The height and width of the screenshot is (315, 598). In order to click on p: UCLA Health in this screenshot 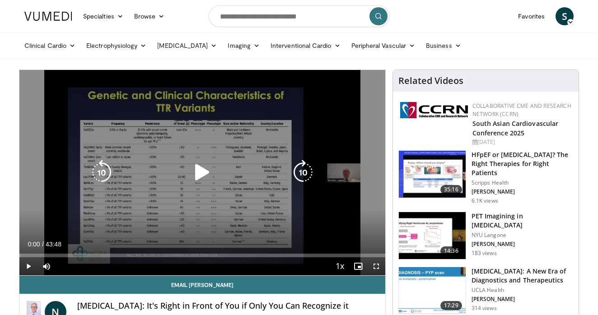, I will do `click(522, 290)`.